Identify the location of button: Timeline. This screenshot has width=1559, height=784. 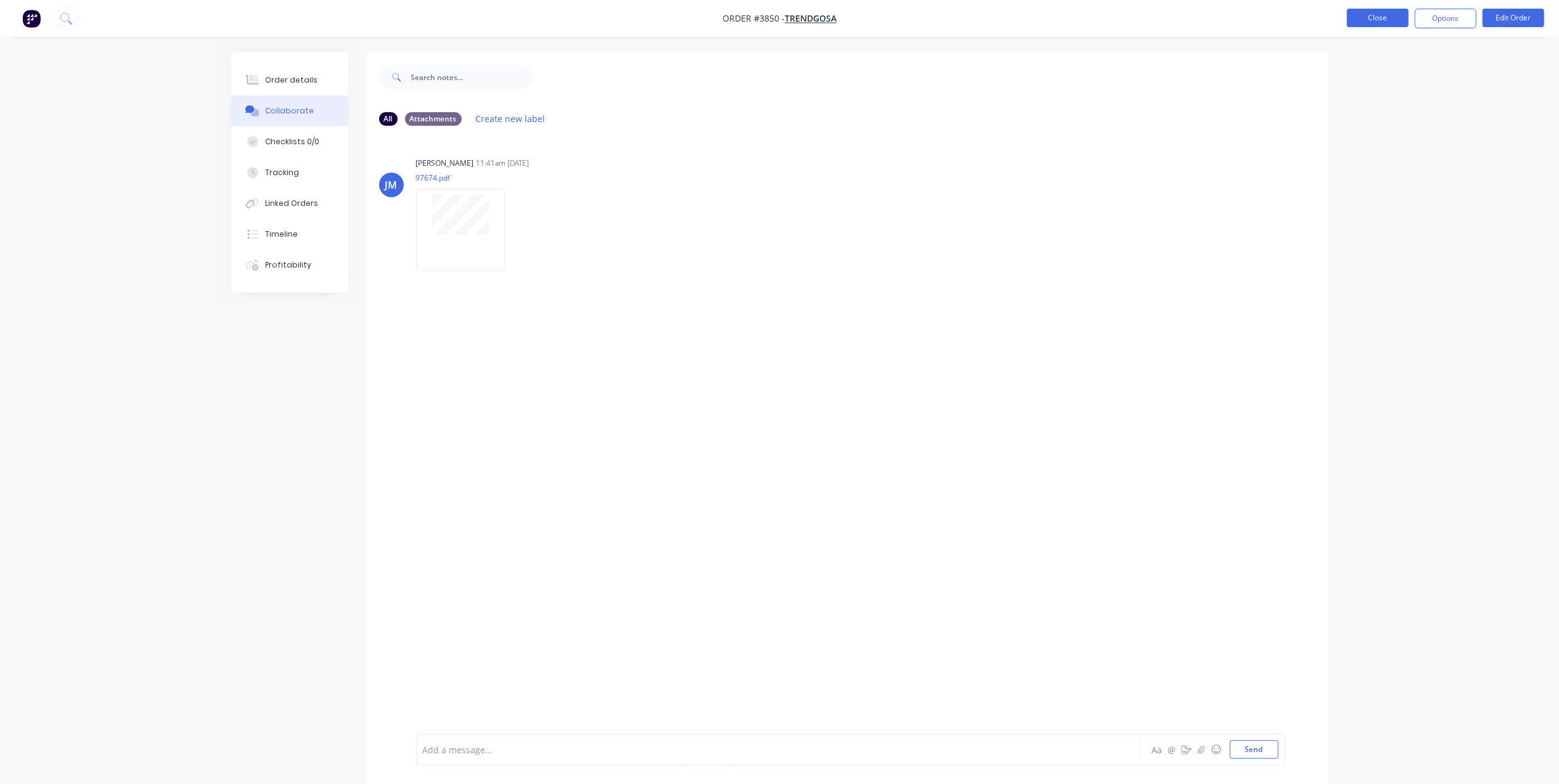
(290, 234).